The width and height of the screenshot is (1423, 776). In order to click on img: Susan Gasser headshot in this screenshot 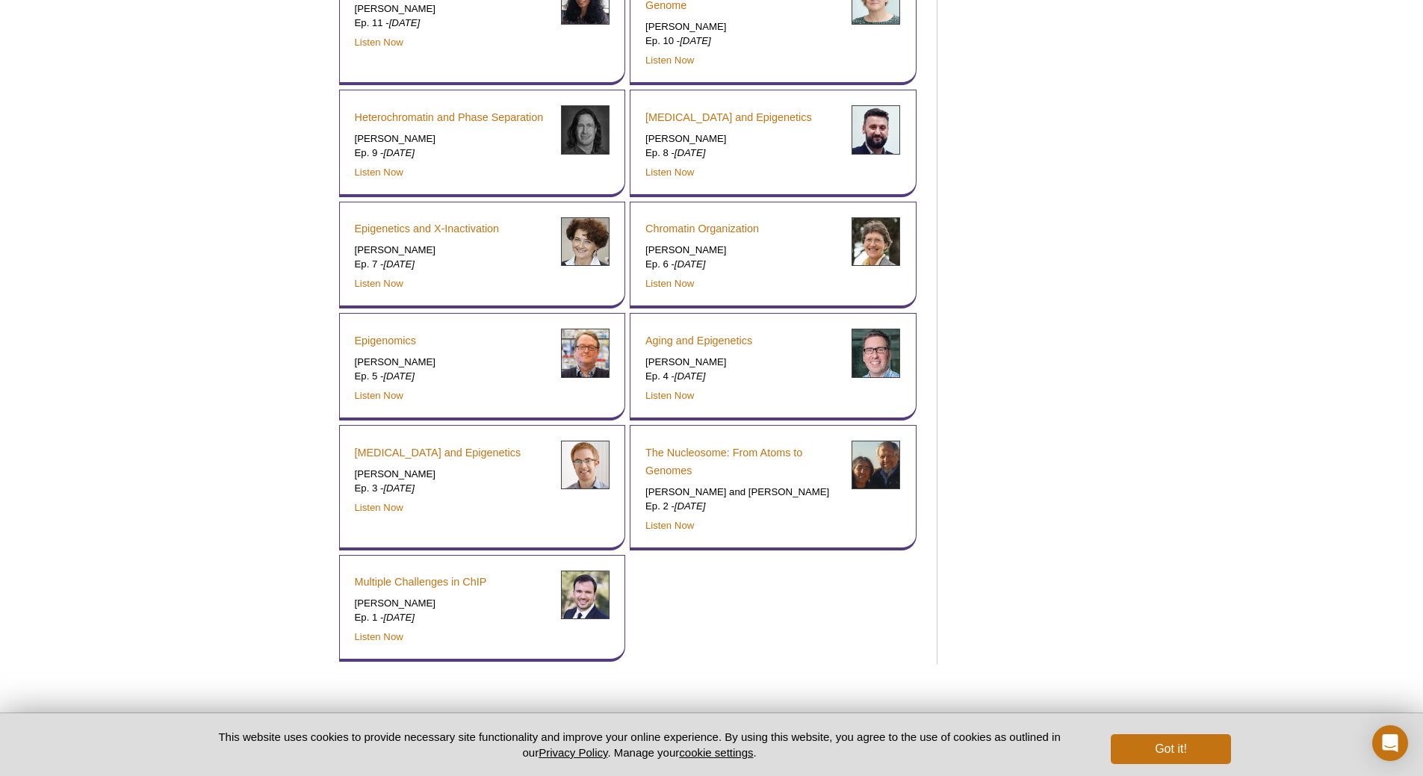, I will do `click(875, 241)`.